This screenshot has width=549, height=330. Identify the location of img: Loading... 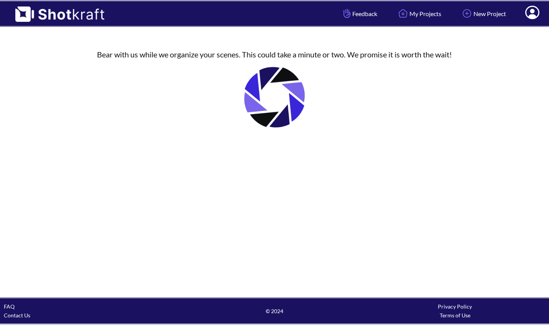
(274, 97).